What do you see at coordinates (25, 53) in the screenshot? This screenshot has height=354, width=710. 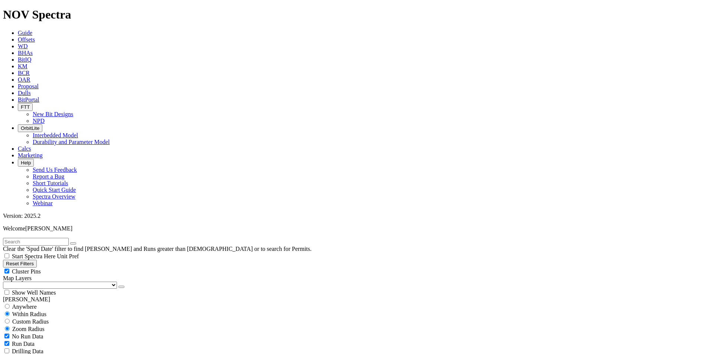 I see `span: BHAs` at bounding box center [25, 53].